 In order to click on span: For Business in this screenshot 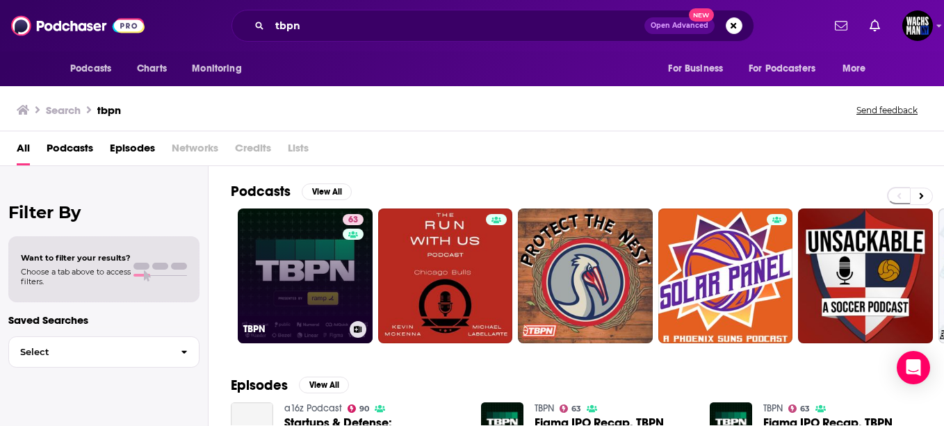, I will do `click(695, 69)`.